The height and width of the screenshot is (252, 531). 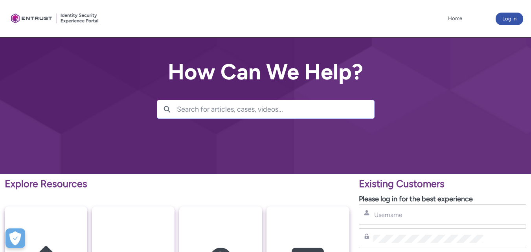 What do you see at coordinates (510, 19) in the screenshot?
I see `button: Log in` at bounding box center [510, 19].